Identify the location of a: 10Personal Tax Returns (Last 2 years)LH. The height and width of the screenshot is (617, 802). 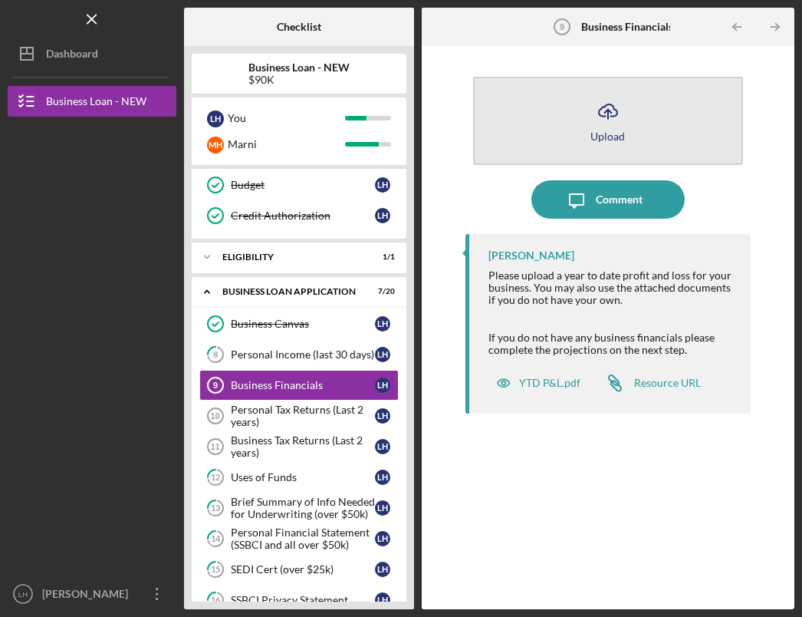
(299, 416).